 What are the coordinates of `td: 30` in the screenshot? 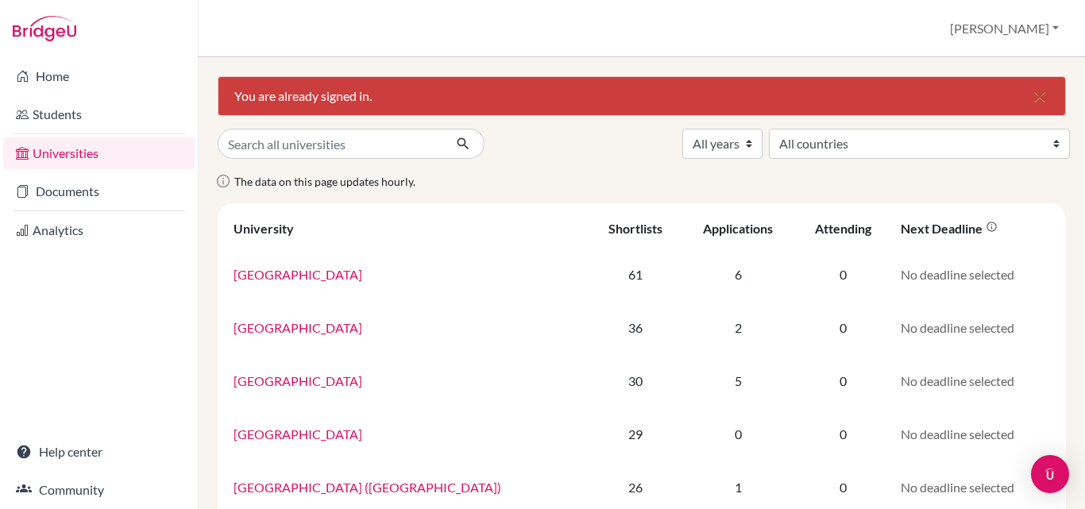 It's located at (635, 381).